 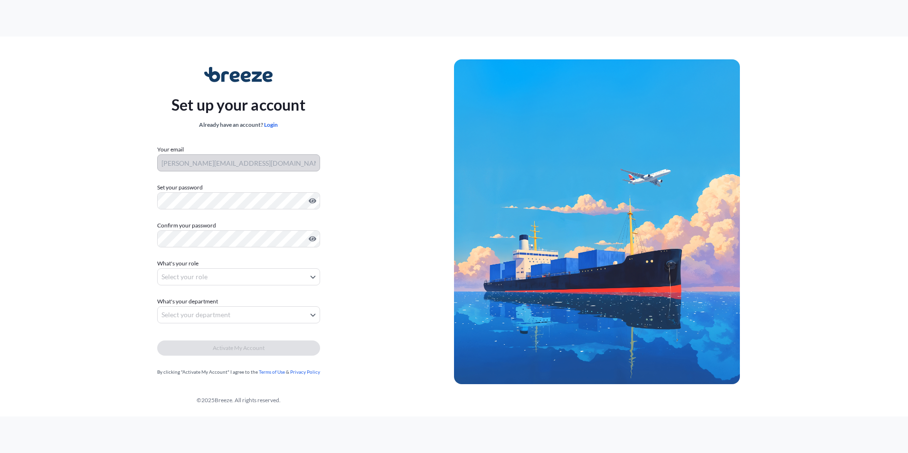 What do you see at coordinates (238, 75) in the screenshot?
I see `img: Breeze` at bounding box center [238, 75].